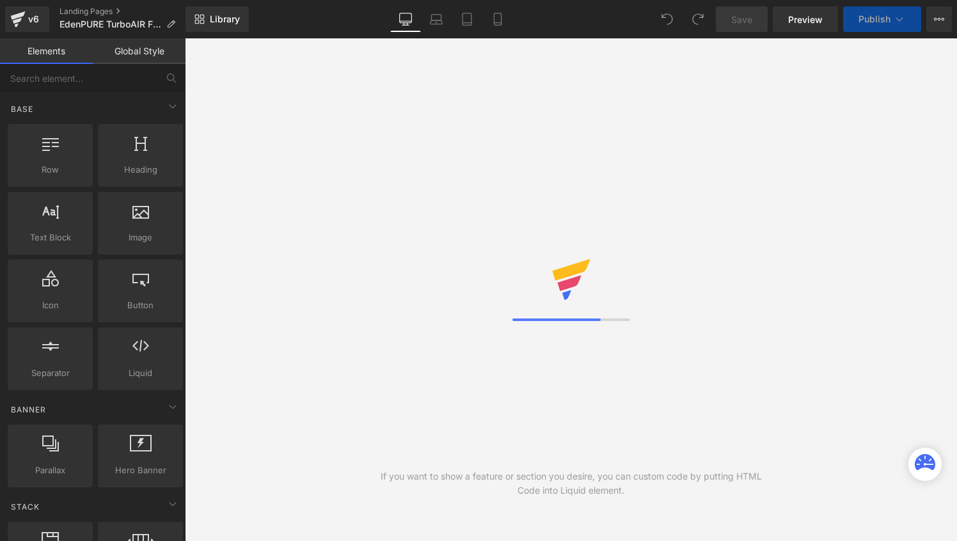 The width and height of the screenshot is (957, 541). I want to click on span: Image, so click(140, 237).